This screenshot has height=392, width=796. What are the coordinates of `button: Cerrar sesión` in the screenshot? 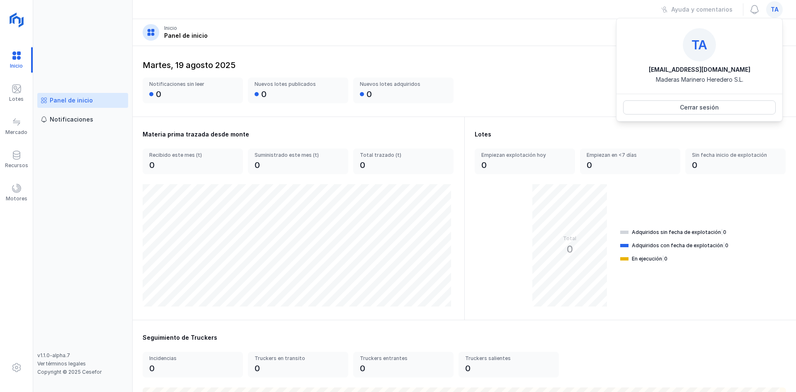 It's located at (700, 107).